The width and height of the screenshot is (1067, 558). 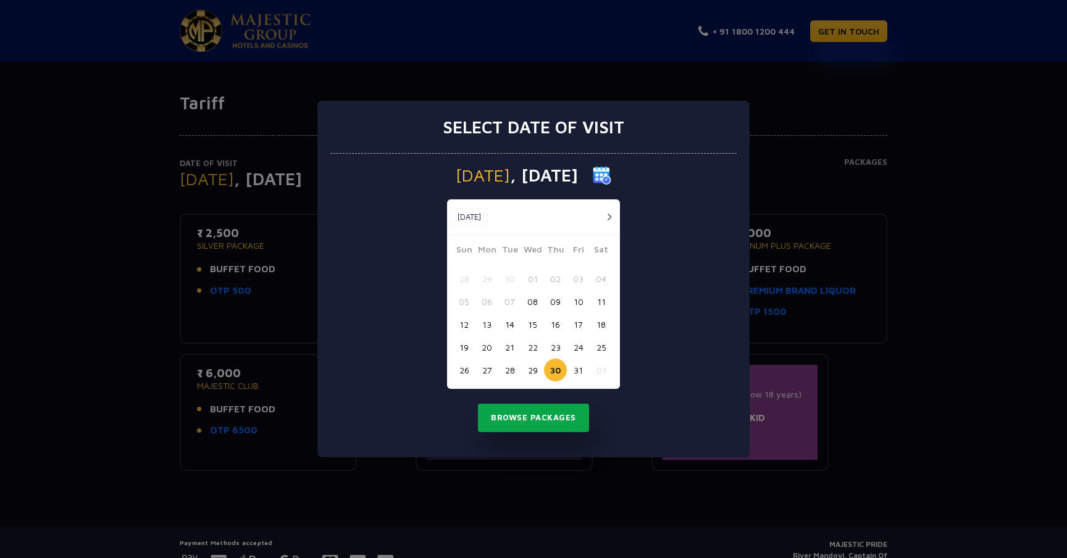 I want to click on button: 06, so click(x=486, y=301).